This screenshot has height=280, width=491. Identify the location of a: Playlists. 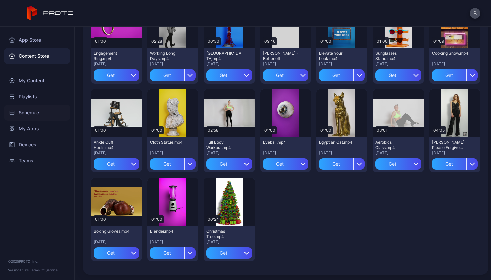
(37, 97).